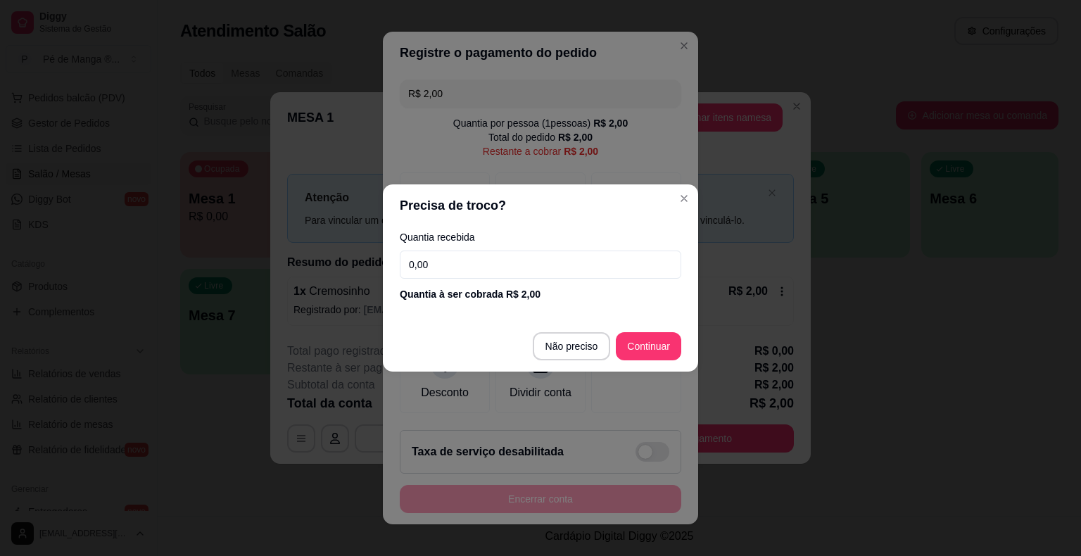 Image resolution: width=1081 pixels, height=556 pixels. Describe the element at coordinates (684, 199) in the screenshot. I see `button: Close` at that location.